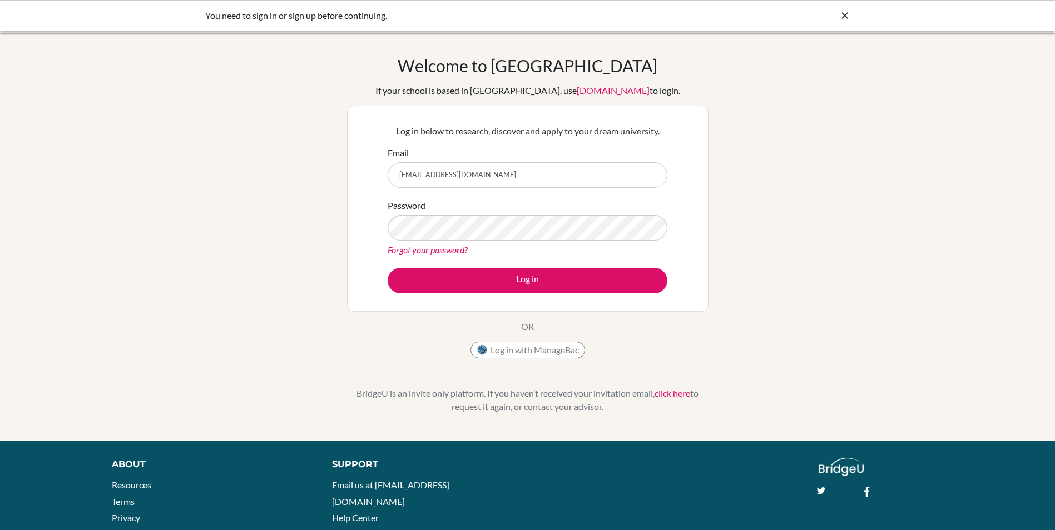 Image resolution: width=1055 pixels, height=530 pixels. I want to click on button: Log in, so click(527, 281).